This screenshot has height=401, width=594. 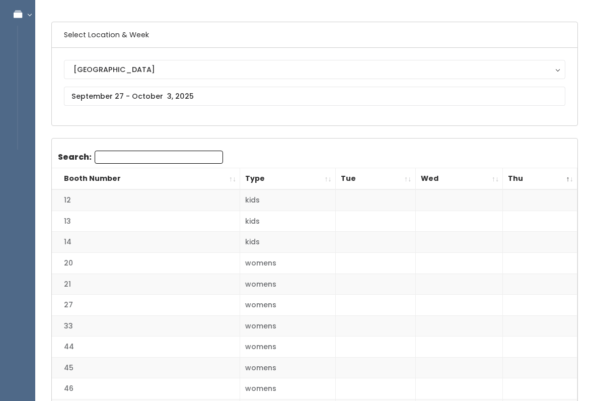 I want to click on th: Type: activate to sort column ascending, so click(x=288, y=179).